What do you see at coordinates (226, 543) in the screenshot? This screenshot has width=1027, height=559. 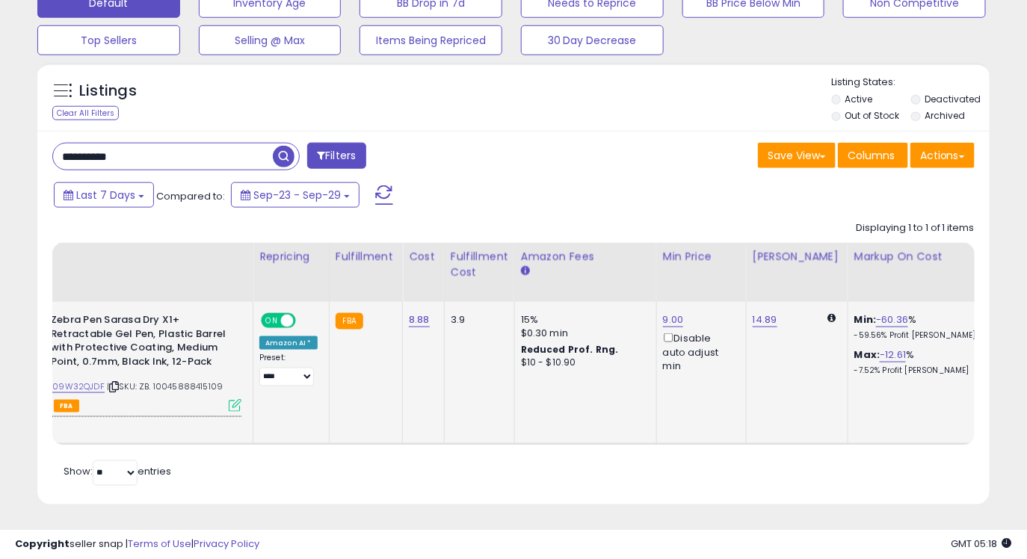 I see `a: Privacy Policy` at bounding box center [226, 543].